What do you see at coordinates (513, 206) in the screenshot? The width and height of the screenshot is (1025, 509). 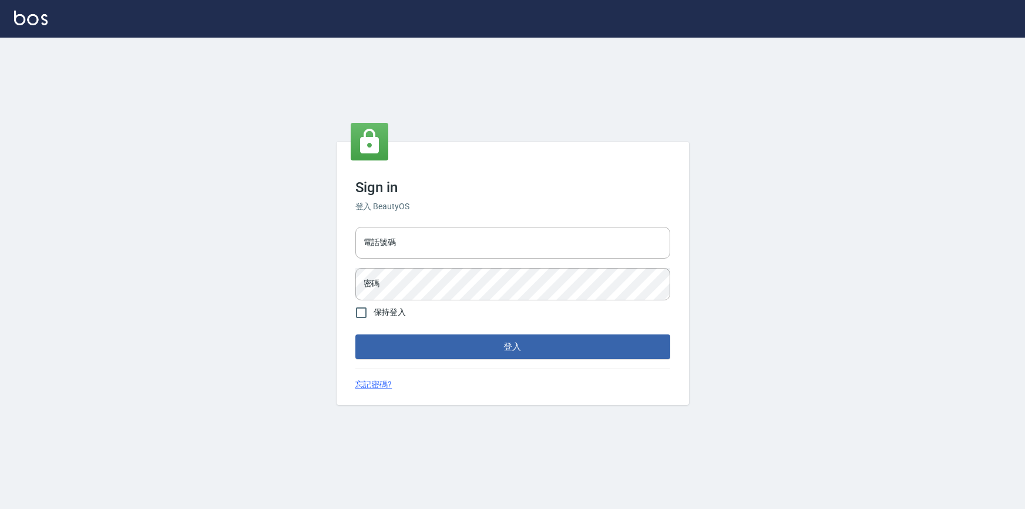 I see `h6: 登入 BeautyOS` at bounding box center [513, 206].